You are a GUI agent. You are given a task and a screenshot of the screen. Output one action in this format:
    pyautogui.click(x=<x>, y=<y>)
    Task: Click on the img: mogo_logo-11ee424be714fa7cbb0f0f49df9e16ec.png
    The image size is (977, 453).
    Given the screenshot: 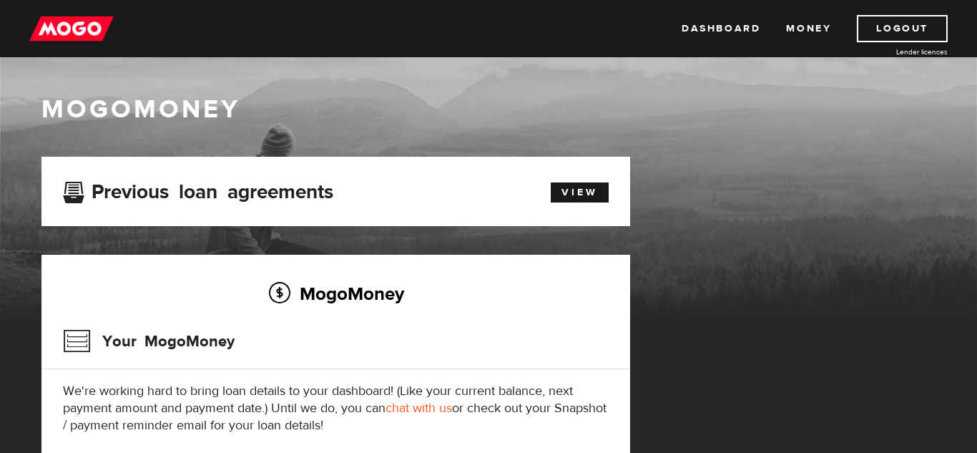 What is the action you would take?
    pyautogui.click(x=71, y=29)
    